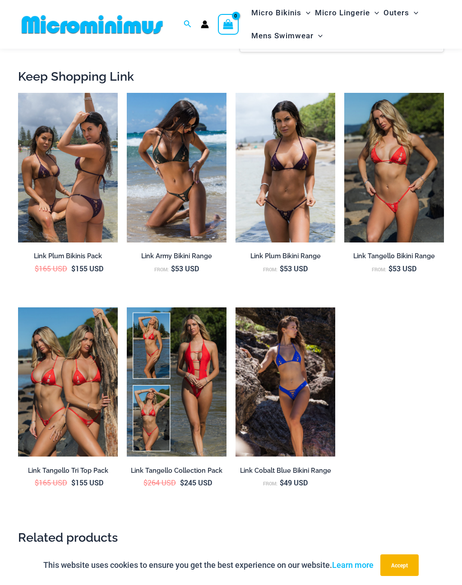 Image resolution: width=462 pixels, height=585 pixels. I want to click on a: View Shopping Cart, empty, so click(228, 24).